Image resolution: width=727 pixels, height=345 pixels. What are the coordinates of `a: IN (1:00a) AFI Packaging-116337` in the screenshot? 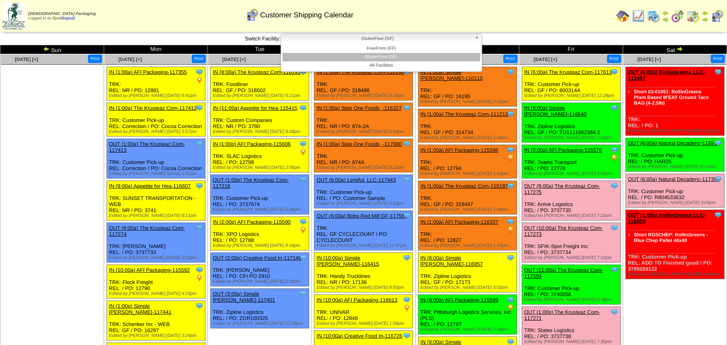 It's located at (459, 222).